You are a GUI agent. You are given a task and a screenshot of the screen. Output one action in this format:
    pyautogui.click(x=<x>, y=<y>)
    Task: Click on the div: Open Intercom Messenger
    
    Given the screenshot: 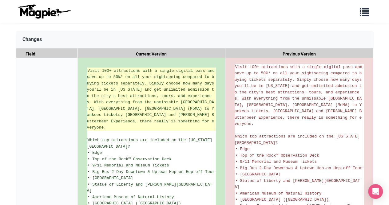 What is the action you would take?
    pyautogui.click(x=376, y=191)
    